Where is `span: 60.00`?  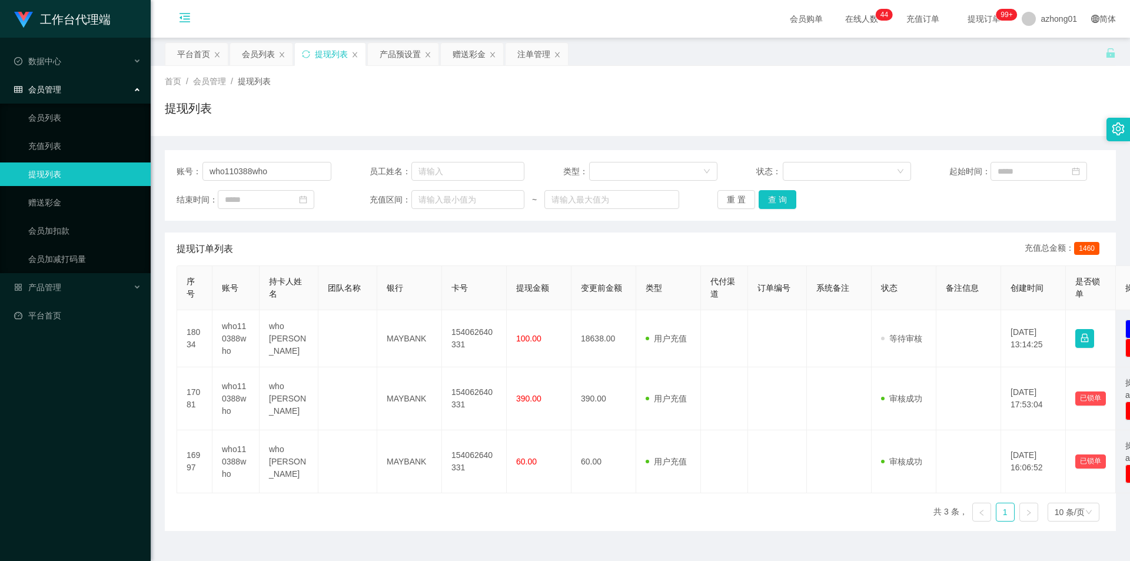
span: 60.00 is located at coordinates (526, 461).